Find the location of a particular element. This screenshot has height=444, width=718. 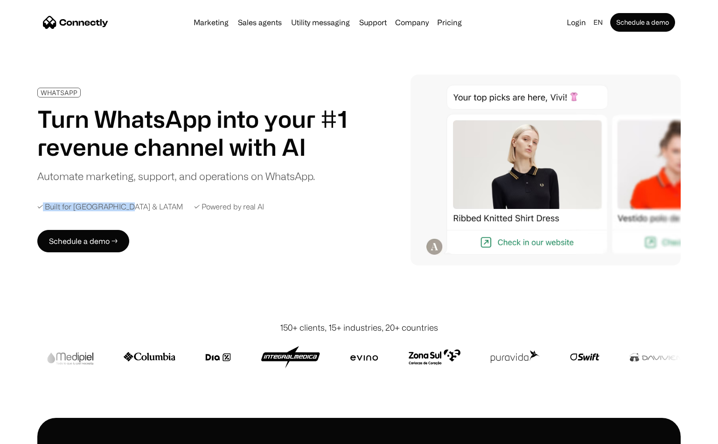

a: Utility messaging is located at coordinates (321, 22).